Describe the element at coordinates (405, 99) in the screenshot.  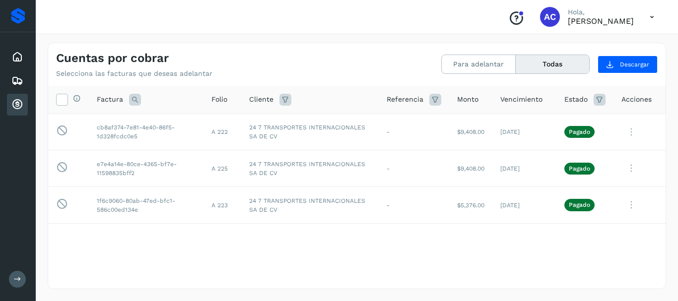
I see `span: Referencia` at that location.